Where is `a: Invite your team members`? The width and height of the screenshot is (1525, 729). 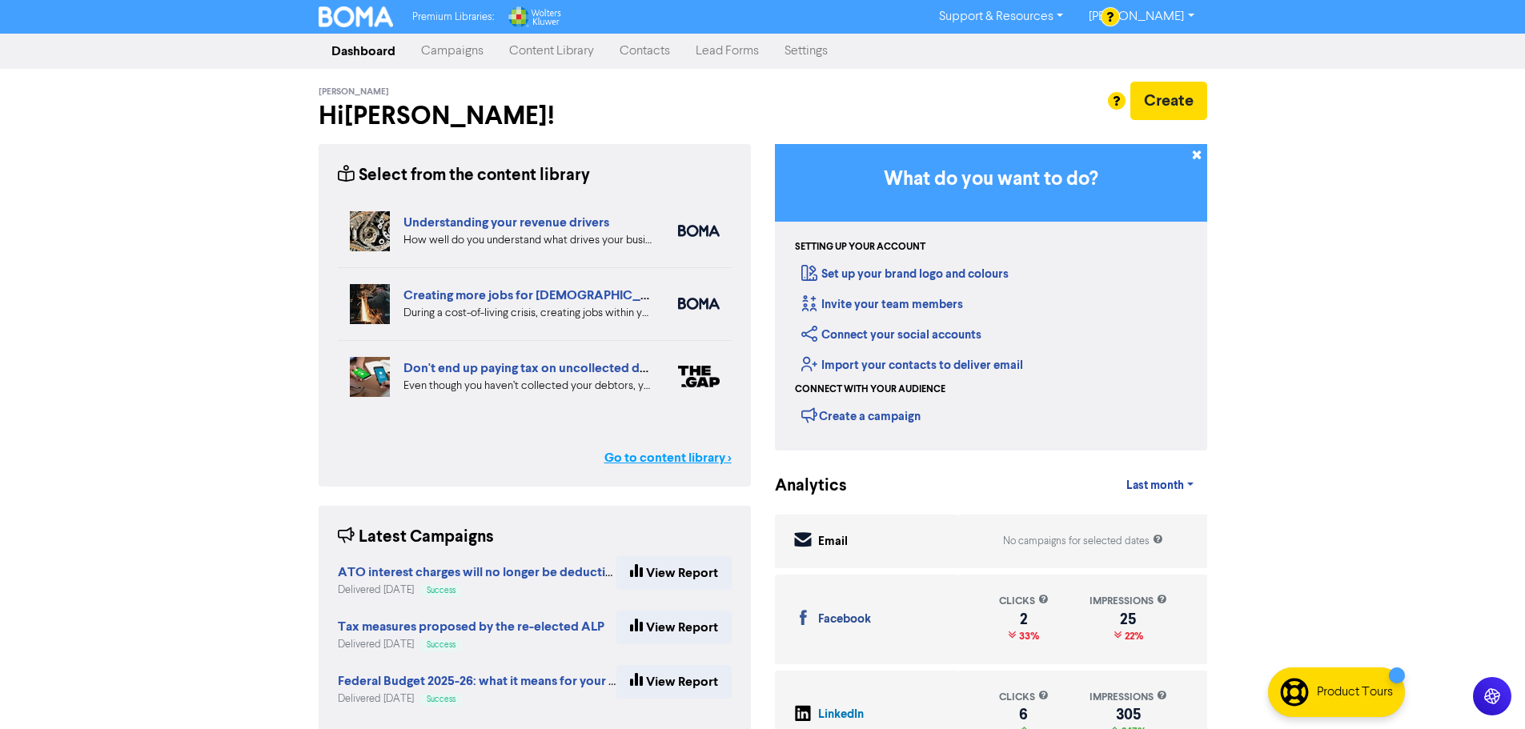
a: Invite your team members is located at coordinates (882, 304).